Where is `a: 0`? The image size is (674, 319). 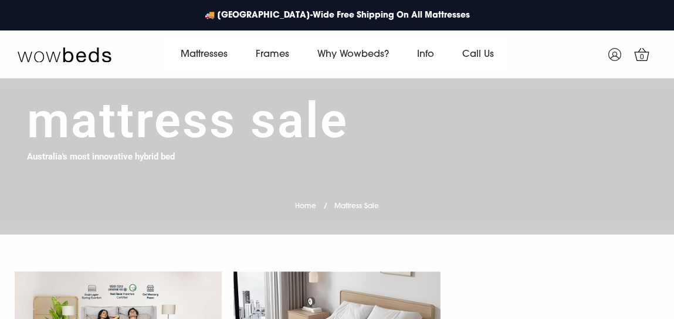
a: 0 is located at coordinates (642, 55).